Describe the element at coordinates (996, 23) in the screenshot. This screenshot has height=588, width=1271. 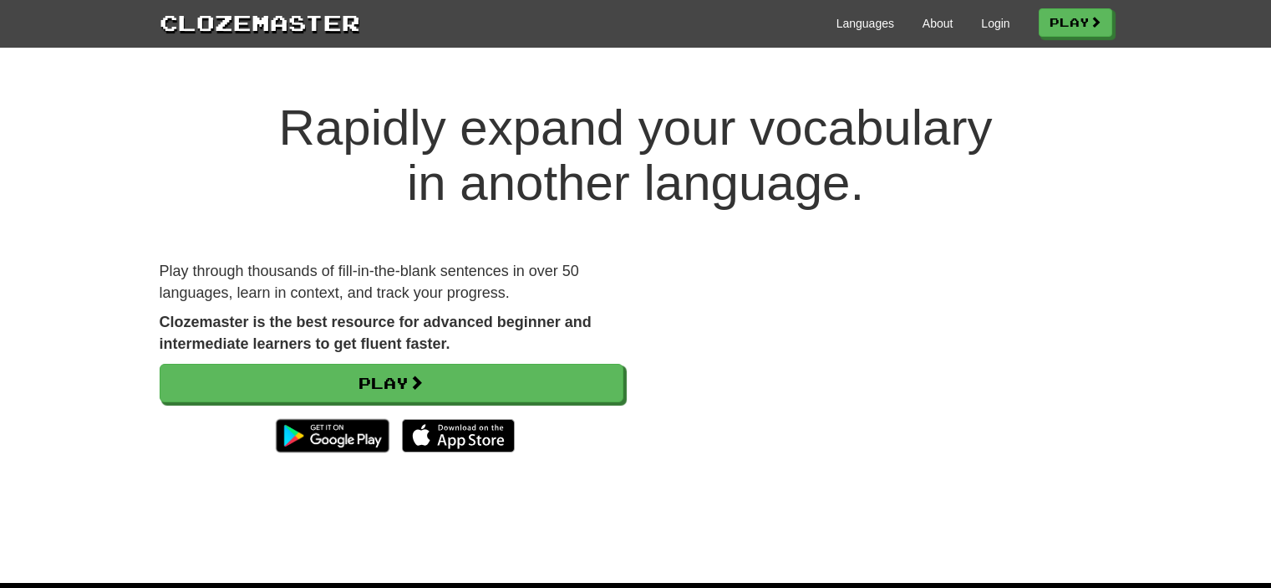
I see `a: Login` at that location.